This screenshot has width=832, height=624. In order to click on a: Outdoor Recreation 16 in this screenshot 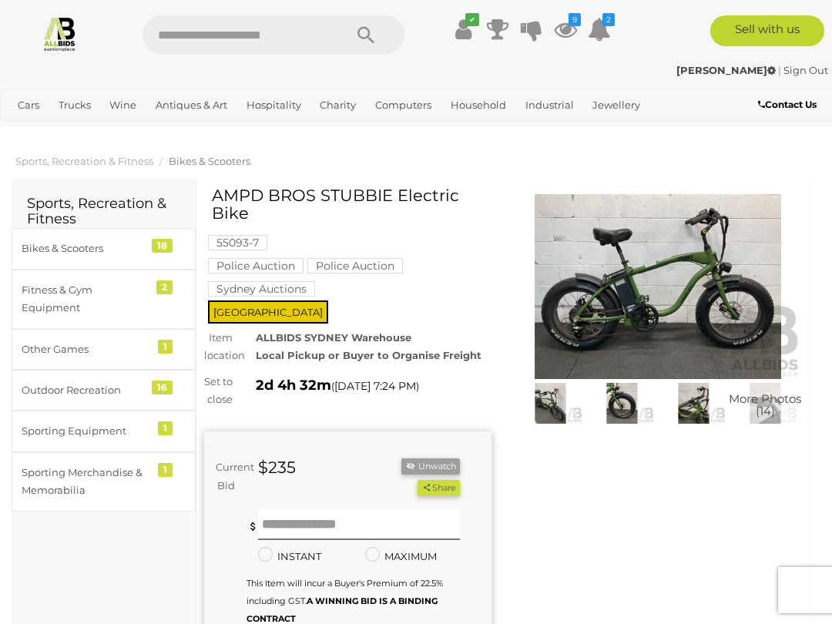, I will do `click(103, 390)`.